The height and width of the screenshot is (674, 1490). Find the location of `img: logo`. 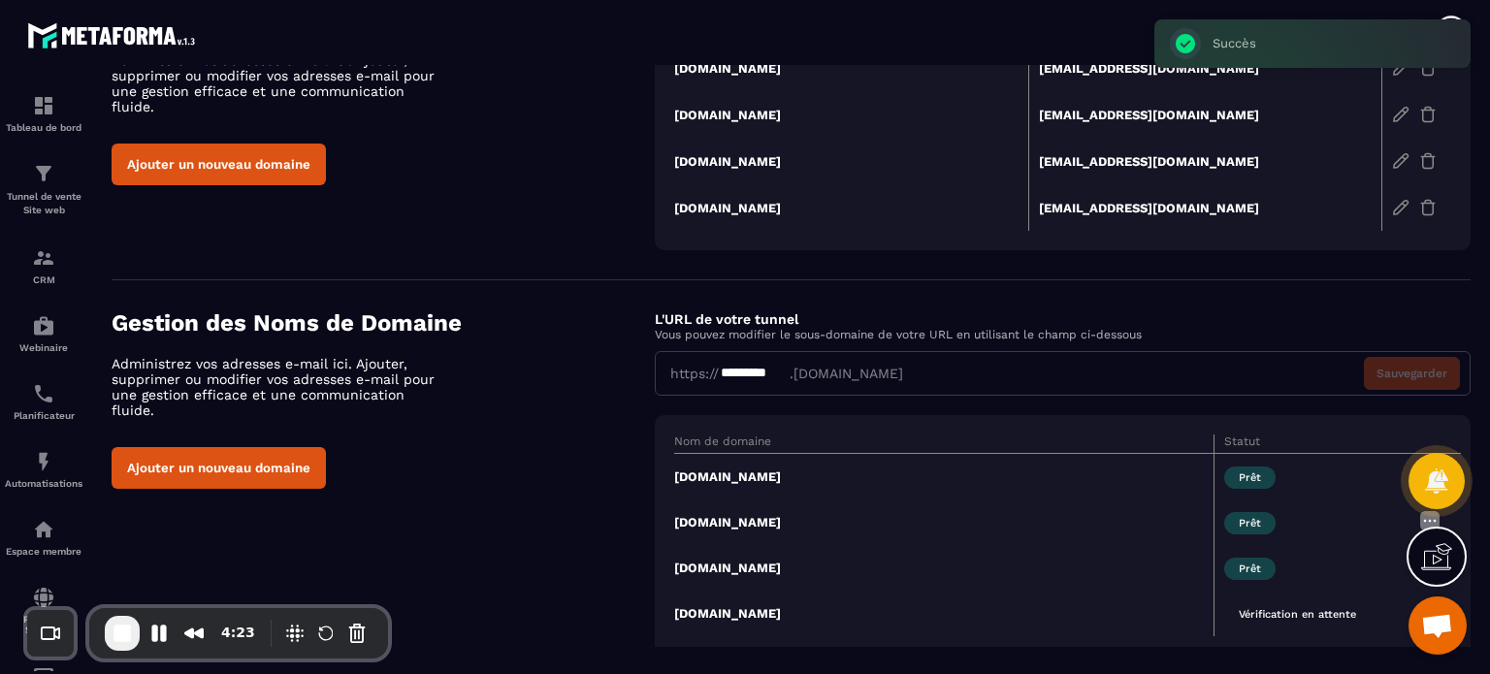

img: logo is located at coordinates (114, 35).